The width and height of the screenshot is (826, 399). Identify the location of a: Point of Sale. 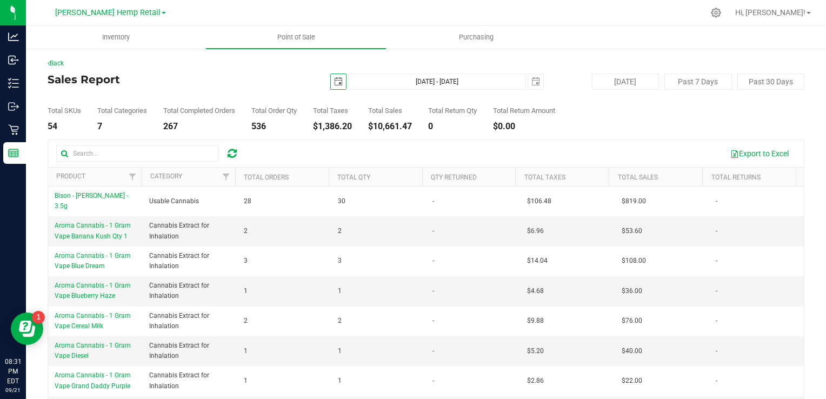
(296, 37).